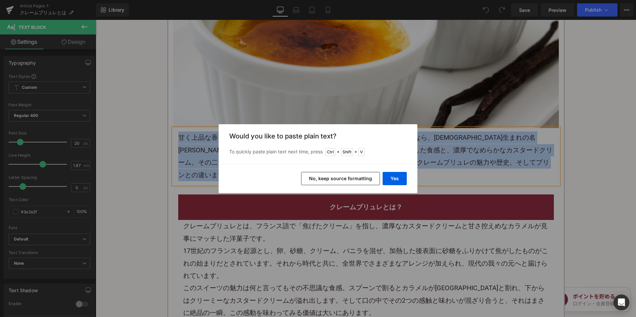  I want to click on a: クレームブリュレとは, so click(120, 206).